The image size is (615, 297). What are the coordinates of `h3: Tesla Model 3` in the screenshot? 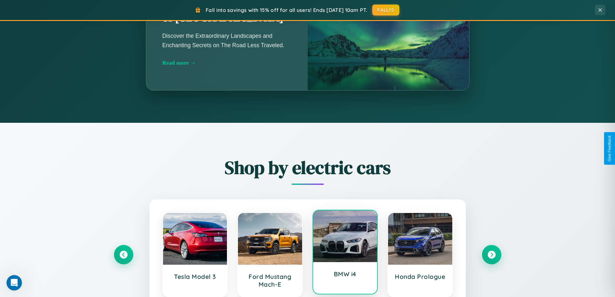 It's located at (195, 276).